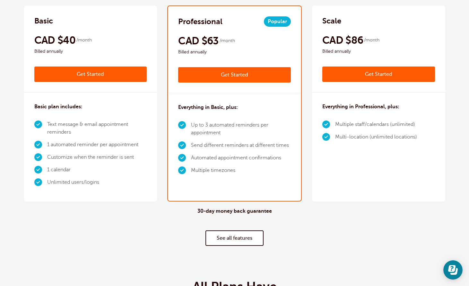 The height and width of the screenshot is (286, 469). What do you see at coordinates (199, 41) in the screenshot?
I see `span: CAD $63` at bounding box center [199, 41].